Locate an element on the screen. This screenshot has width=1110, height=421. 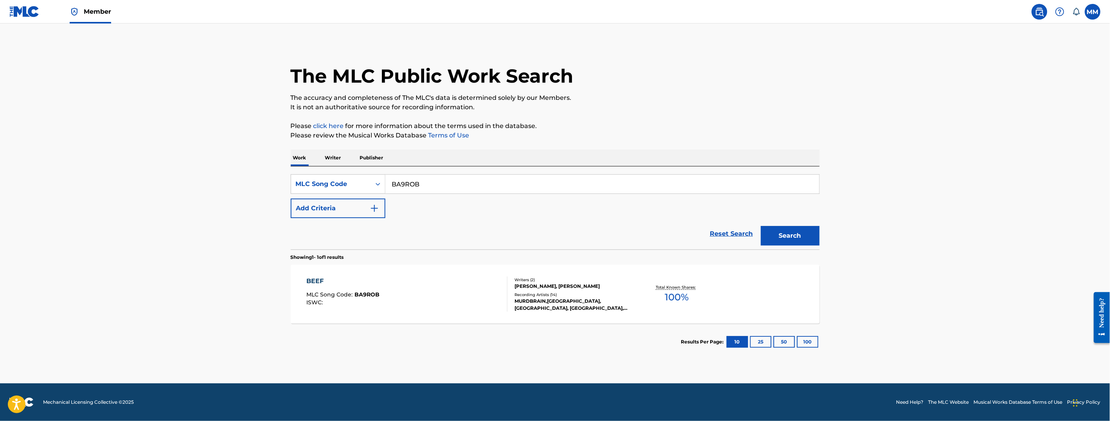
p: The accuracy and completeness of The MLC's data is determined solely by our Members. is located at coordinates (555, 98).